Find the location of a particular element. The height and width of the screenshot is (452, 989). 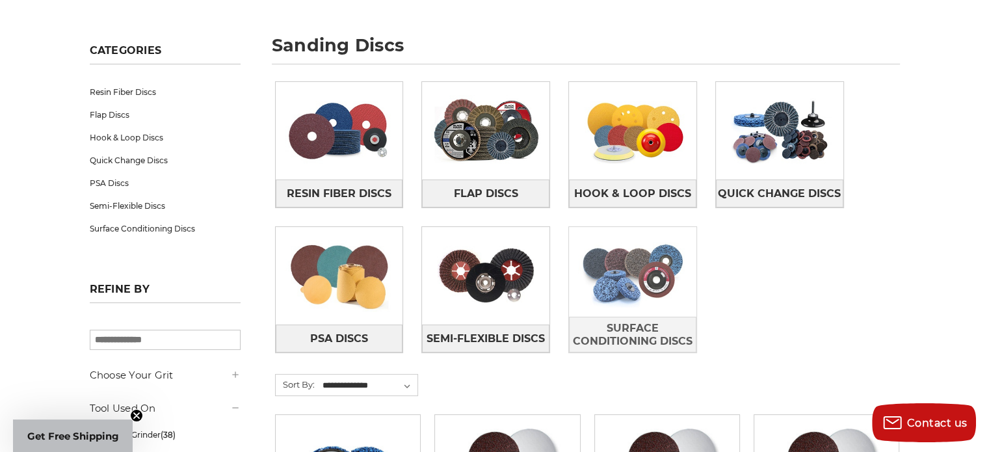

a: Angle Grinder is located at coordinates (165, 434).